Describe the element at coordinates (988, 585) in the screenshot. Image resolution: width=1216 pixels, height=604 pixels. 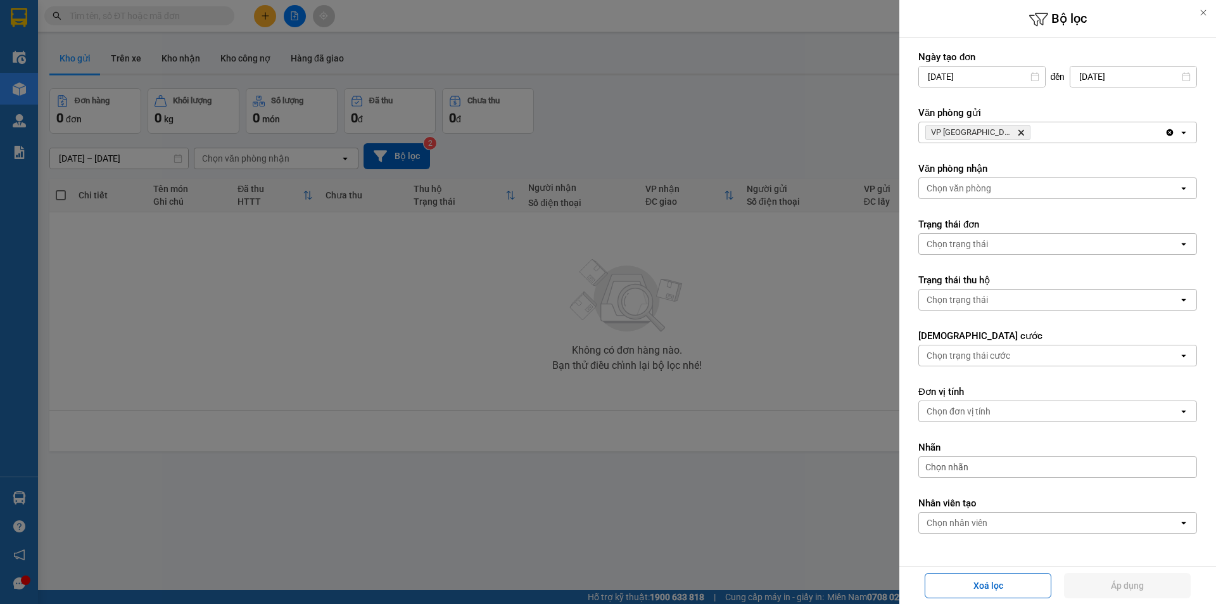
I see `button: Xoá lọc` at that location.